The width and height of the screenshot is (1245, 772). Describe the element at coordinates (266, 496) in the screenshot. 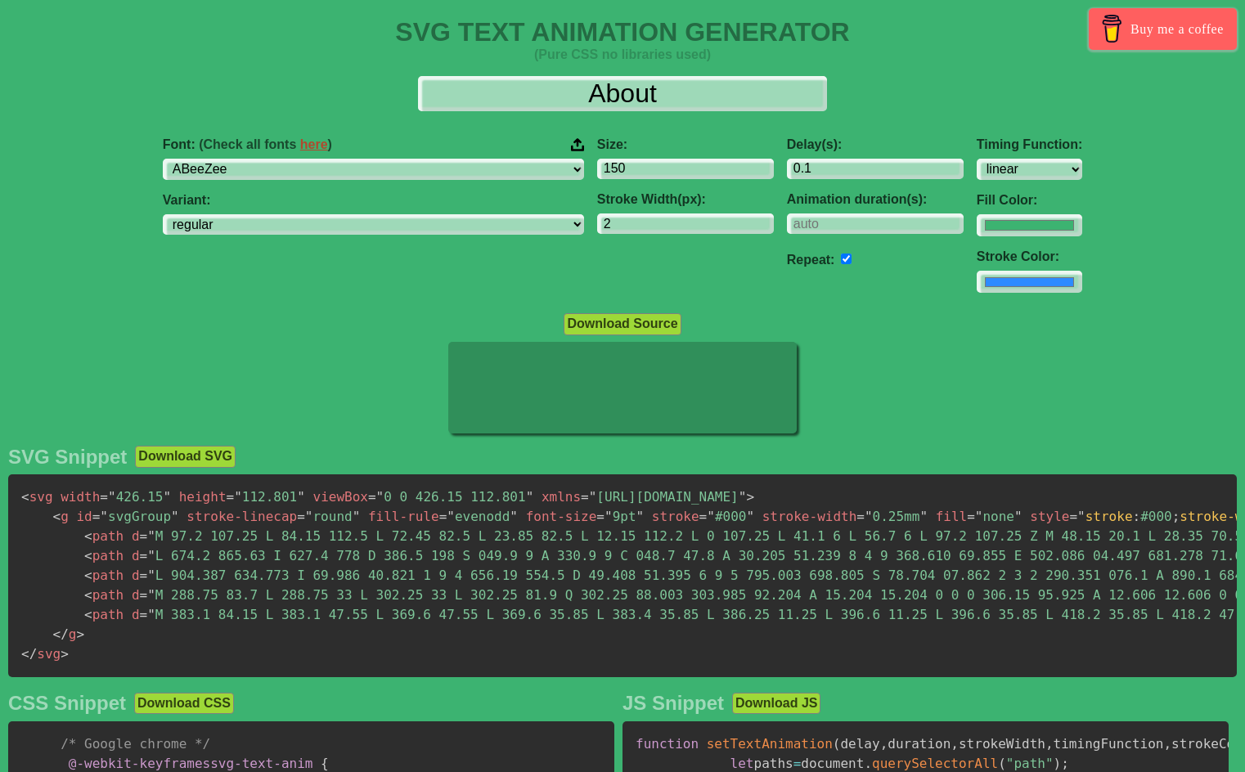

I see `span: 112.801` at that location.